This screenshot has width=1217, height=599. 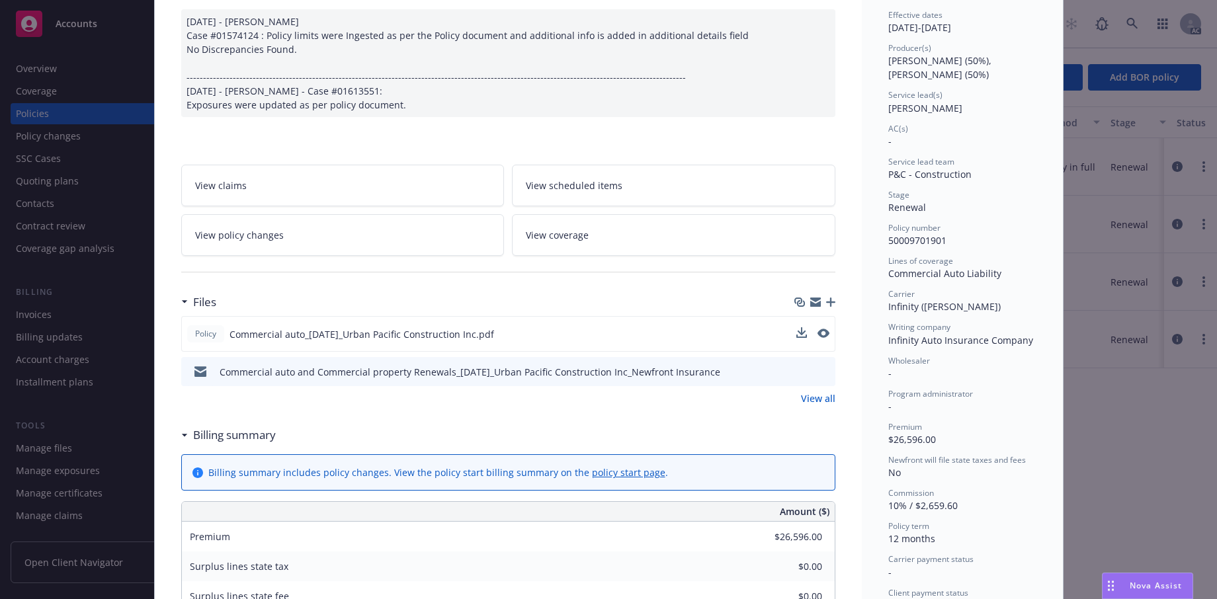 What do you see at coordinates (911, 538) in the screenshot?
I see `span: 12 months` at bounding box center [911, 538].